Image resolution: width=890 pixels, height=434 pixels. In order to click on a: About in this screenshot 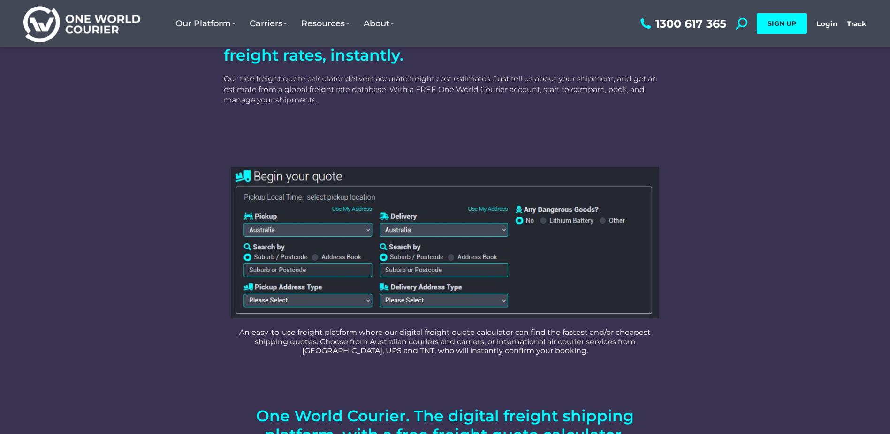, I will do `click(379, 23)`.